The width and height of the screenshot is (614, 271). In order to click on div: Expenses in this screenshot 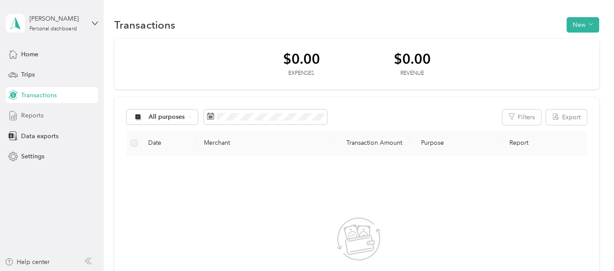, I will do `click(301, 73)`.